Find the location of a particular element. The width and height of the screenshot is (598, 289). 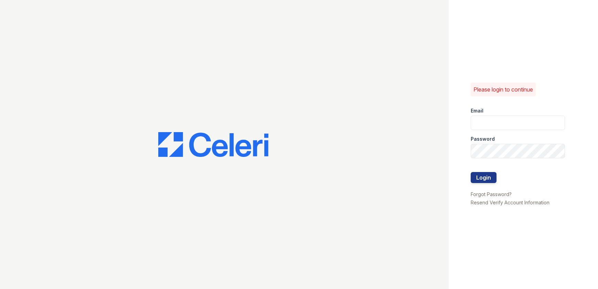

label: Email is located at coordinates (477, 111).